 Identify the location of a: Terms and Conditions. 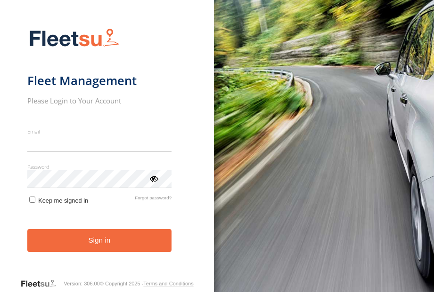
(168, 284).